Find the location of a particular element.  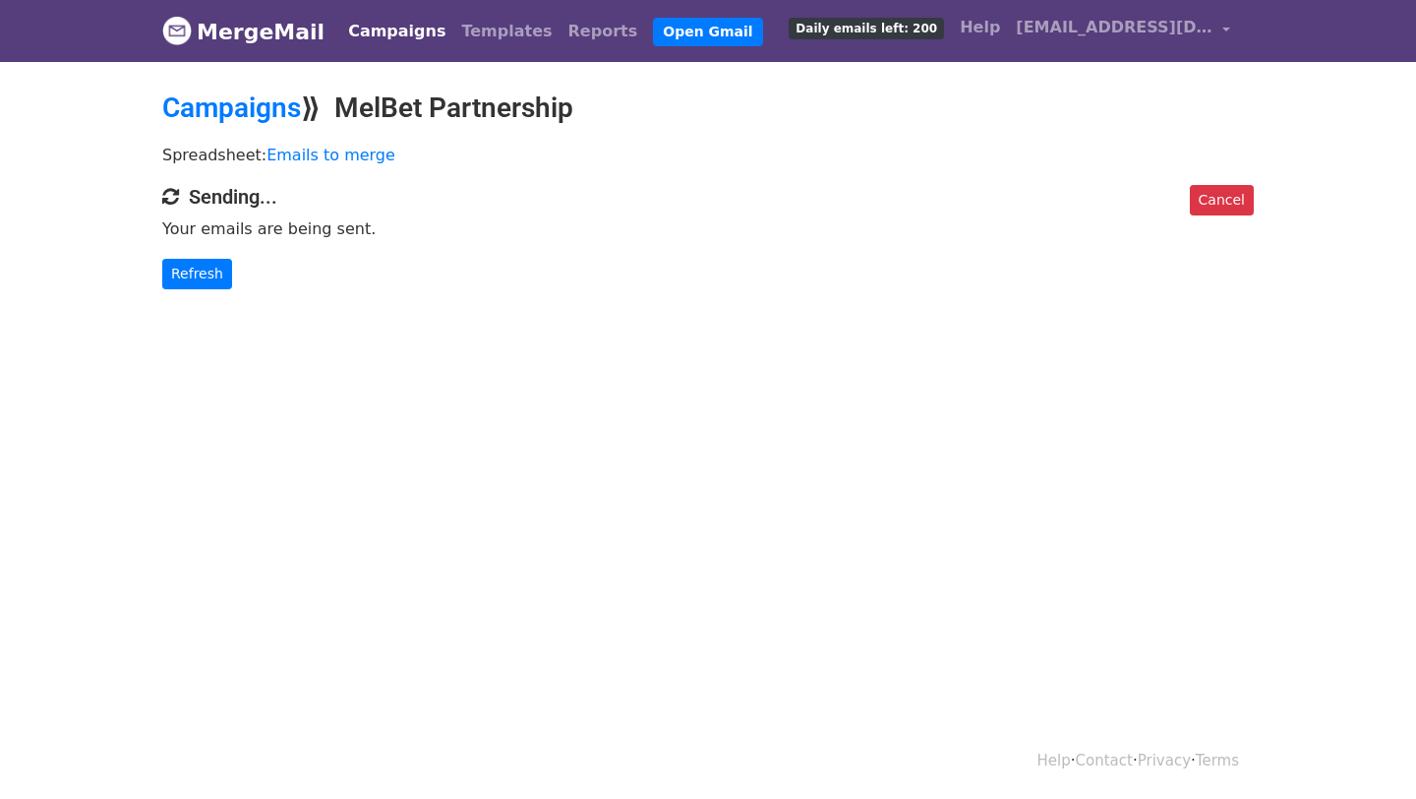

p: Spreadsheet: is located at coordinates (708, 154).